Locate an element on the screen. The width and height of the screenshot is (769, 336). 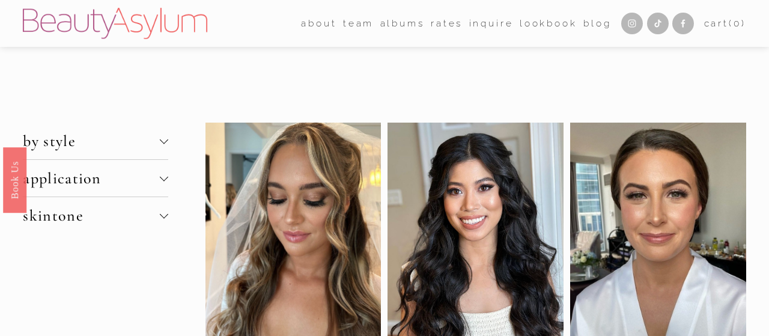
a: Cart(0) is located at coordinates (725, 23).